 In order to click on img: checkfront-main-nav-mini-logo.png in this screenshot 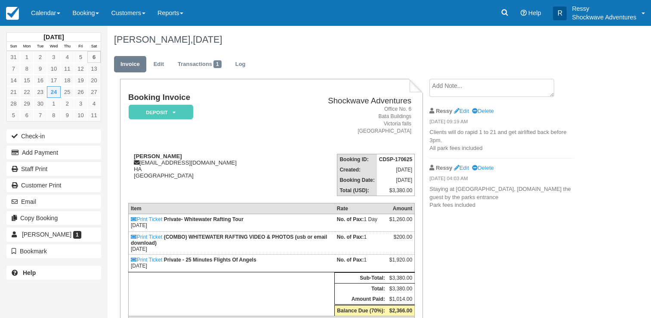, I will do `click(12, 13)`.